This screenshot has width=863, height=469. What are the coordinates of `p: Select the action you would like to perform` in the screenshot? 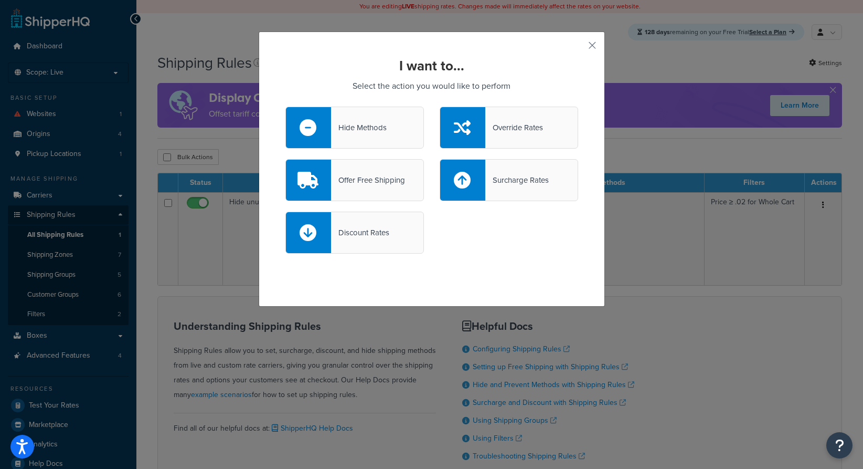 It's located at (432, 86).